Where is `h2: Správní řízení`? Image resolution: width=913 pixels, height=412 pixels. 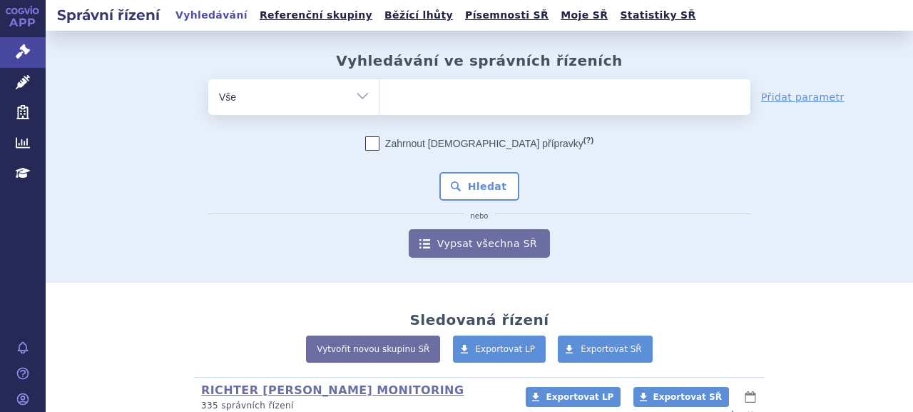 h2: Správní řízení is located at coordinates (108, 15).